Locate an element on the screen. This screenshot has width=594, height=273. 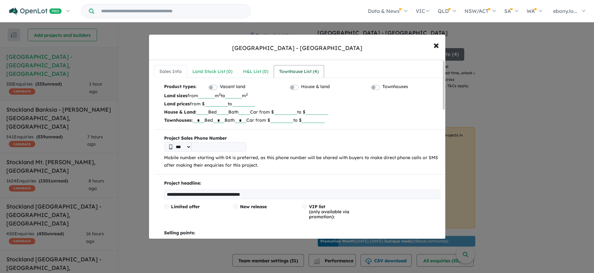
b: Project Sales Phone Number is located at coordinates (302, 138).